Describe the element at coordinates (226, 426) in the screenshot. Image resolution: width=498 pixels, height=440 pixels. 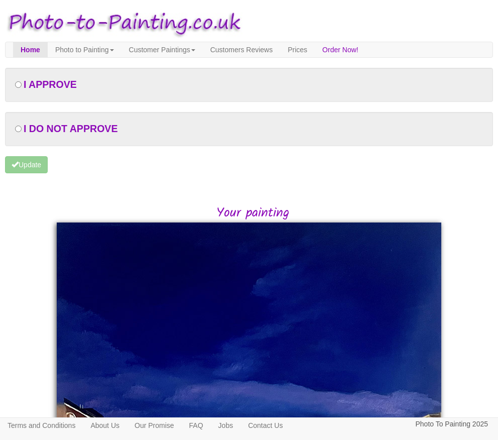
I see `a: Jobs` at that location.